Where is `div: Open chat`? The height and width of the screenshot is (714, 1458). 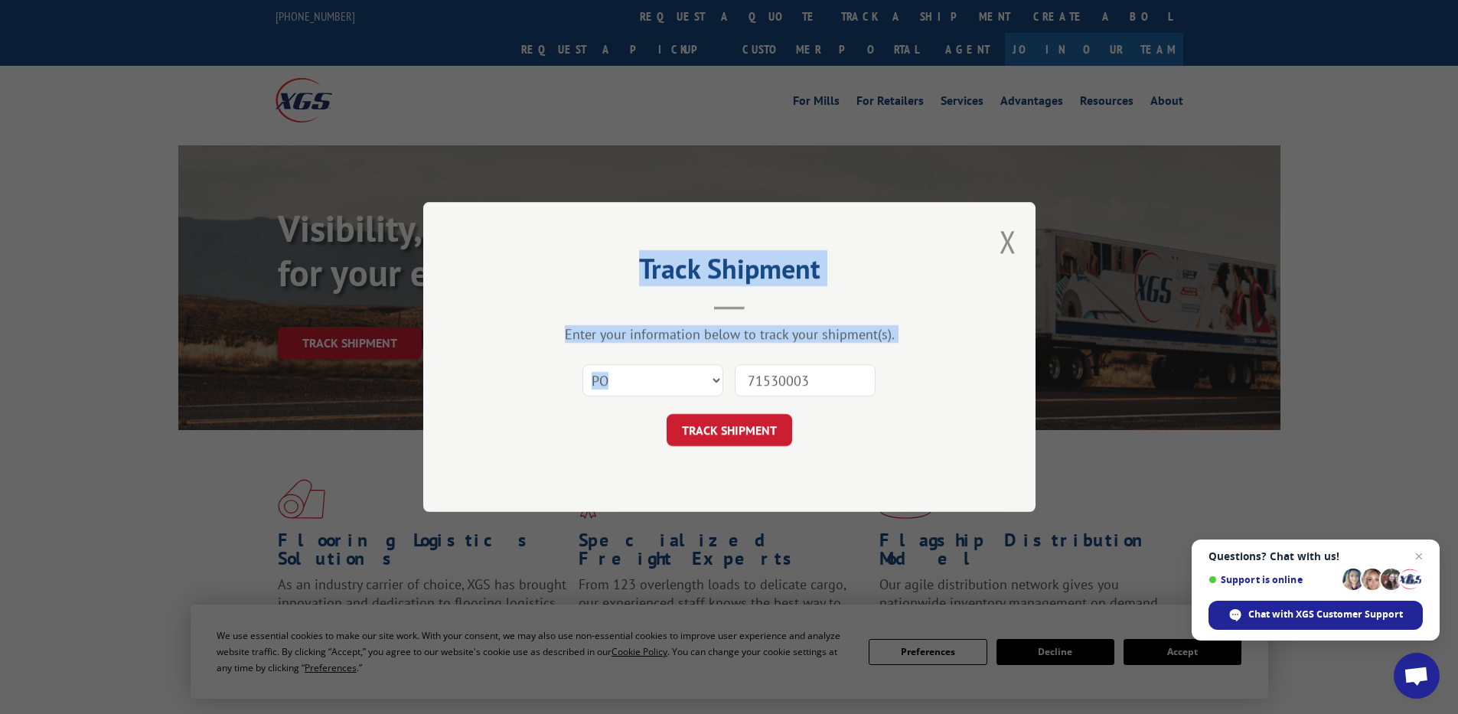
div: Open chat is located at coordinates (1417, 676).